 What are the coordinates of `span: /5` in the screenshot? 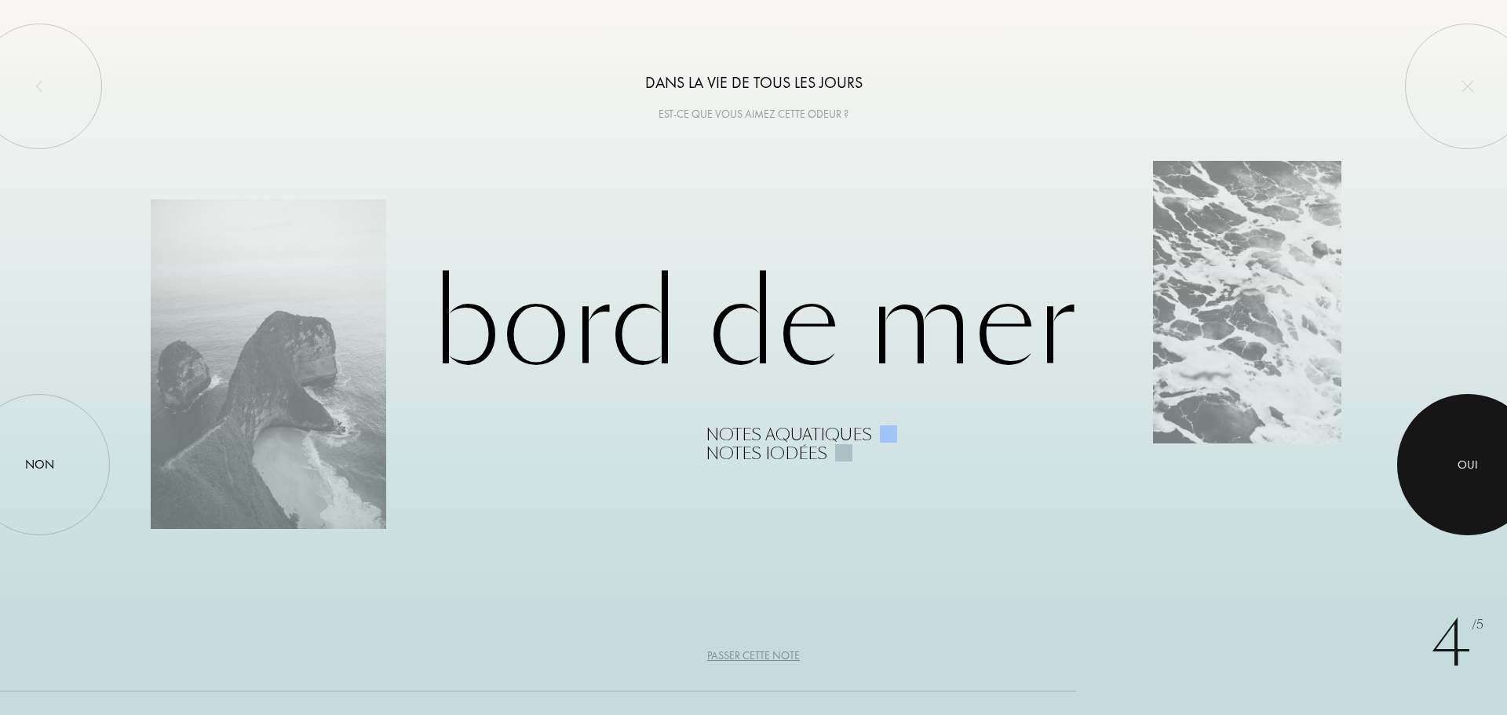 It's located at (1477, 625).